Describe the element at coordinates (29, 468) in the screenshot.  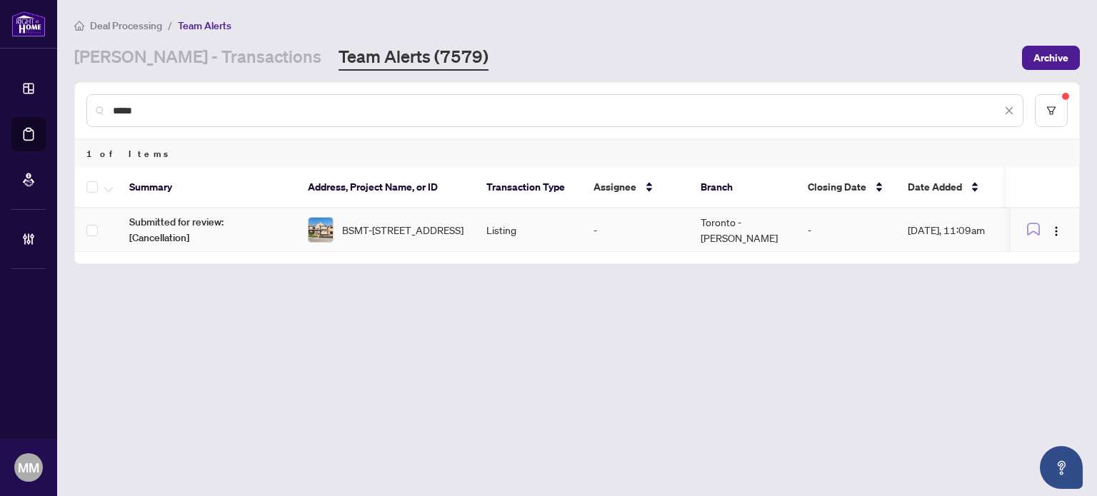
I see `span: MM` at that location.